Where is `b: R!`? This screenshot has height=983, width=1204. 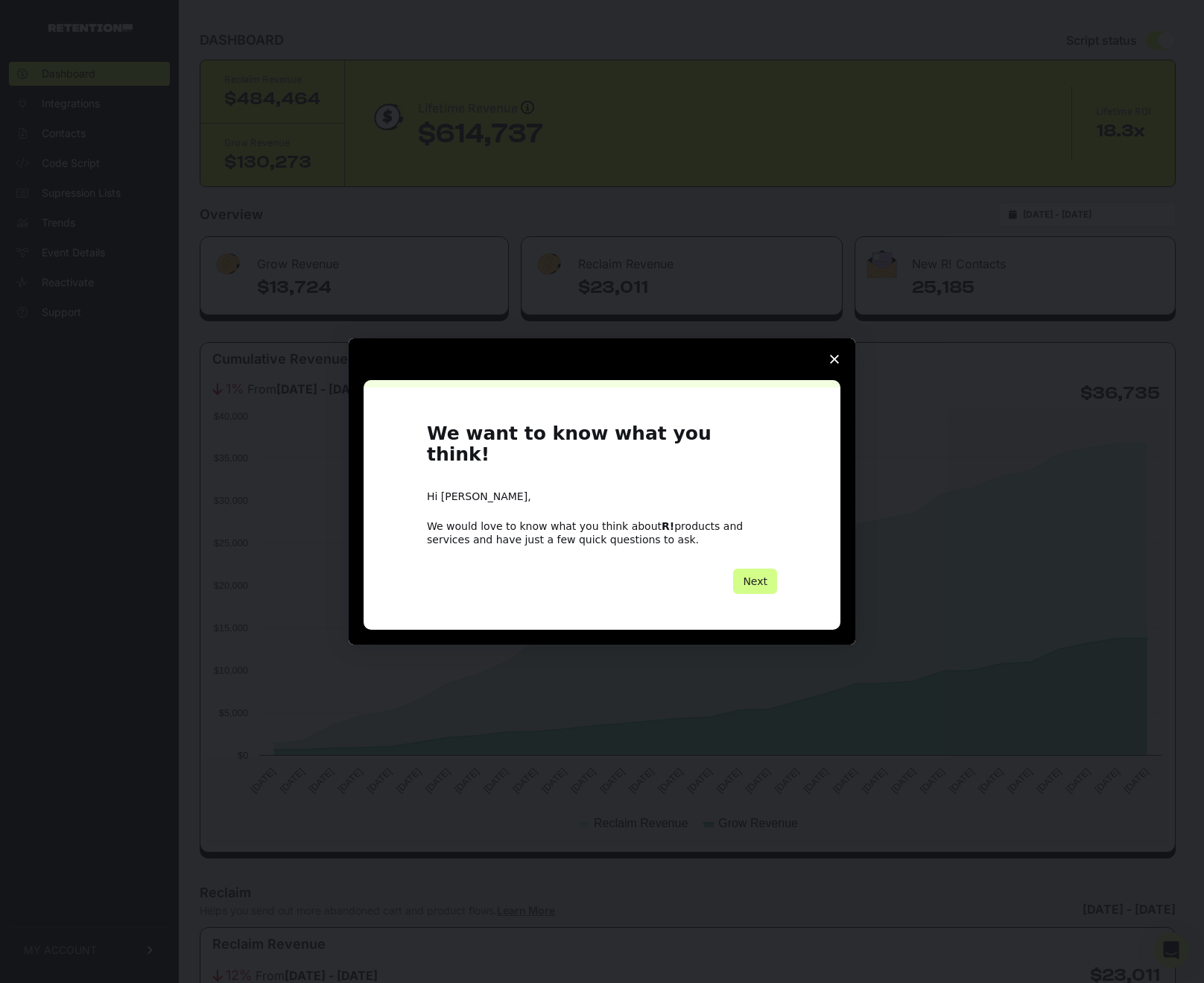
b: R! is located at coordinates (667, 526).